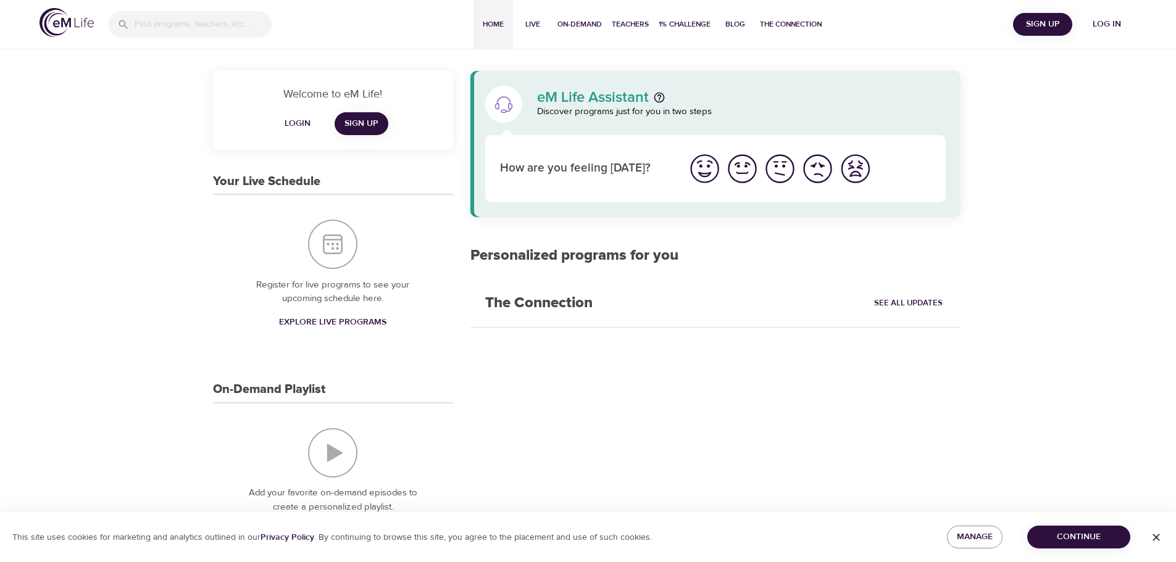 Image resolution: width=1176 pixels, height=562 pixels. Describe the element at coordinates (735, 24) in the screenshot. I see `span: Blog` at that location.